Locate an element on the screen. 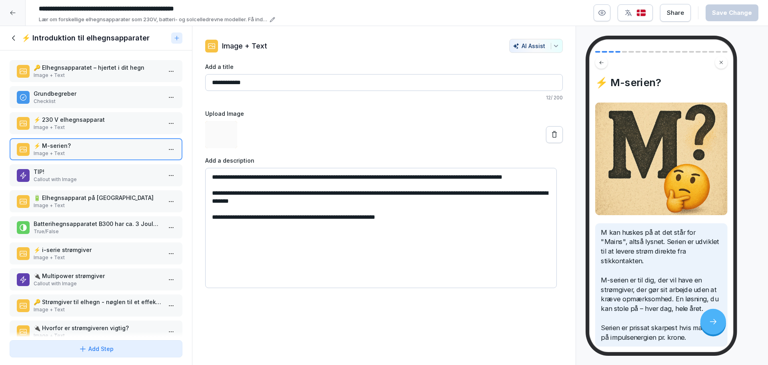  h1: ⚡ Introduktion til elhegnsapparater is located at coordinates (86, 38).